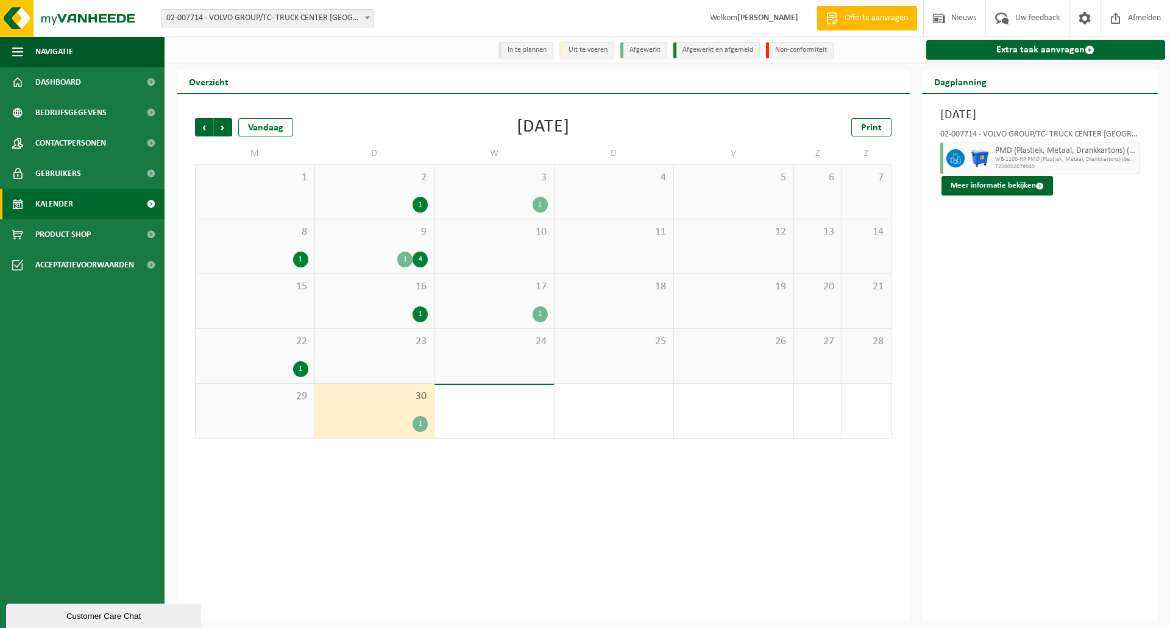  Describe the element at coordinates (266, 127) in the screenshot. I see `div: Vandaag` at that location.